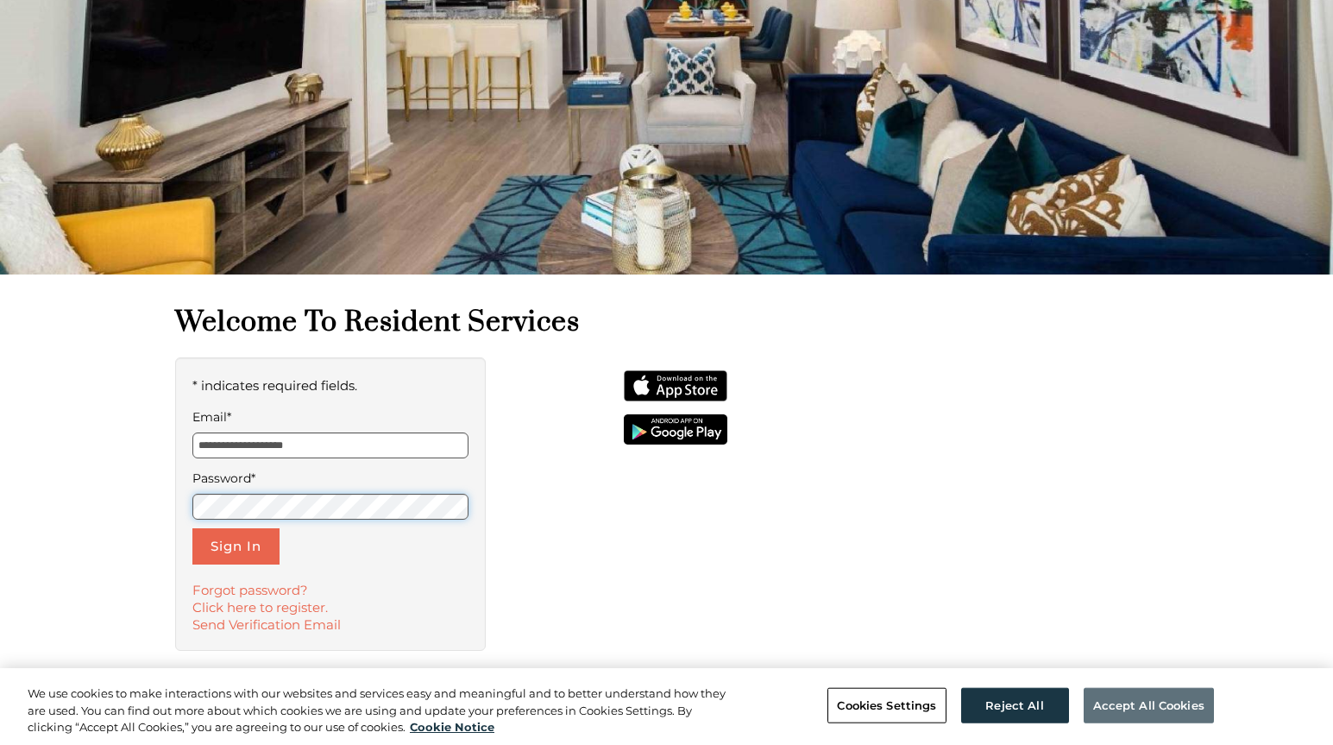  I want to click on label: Password*, so click(330, 478).